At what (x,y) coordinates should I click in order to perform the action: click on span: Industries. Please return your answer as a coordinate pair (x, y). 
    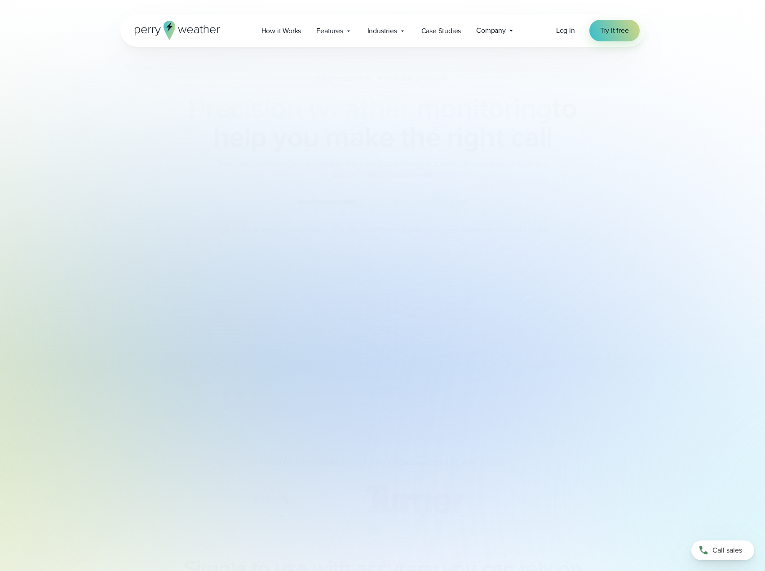
    Looking at the image, I should click on (382, 31).